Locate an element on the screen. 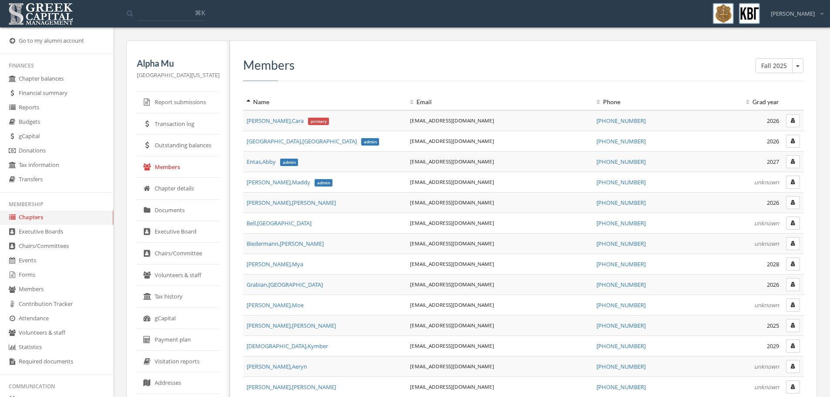  h3: Members is located at coordinates (523, 65).